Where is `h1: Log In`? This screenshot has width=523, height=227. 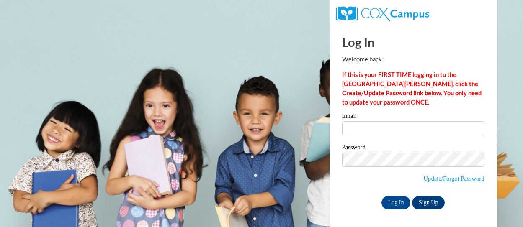 h1: Log In is located at coordinates (413, 42).